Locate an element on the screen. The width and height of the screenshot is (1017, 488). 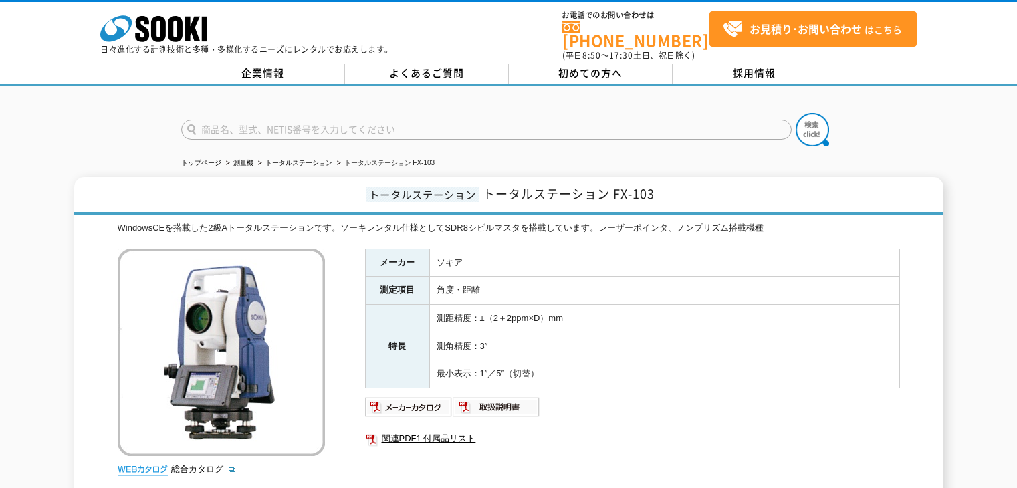
a: トップページ is located at coordinates (201, 162).